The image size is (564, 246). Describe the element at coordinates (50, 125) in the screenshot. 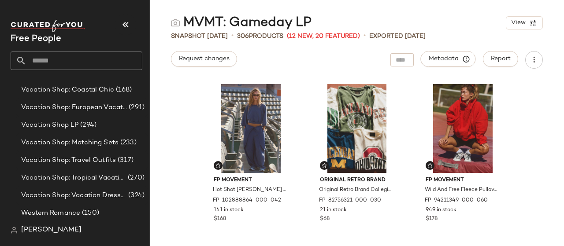

I see `span: Vacation Shop LP` at that location.